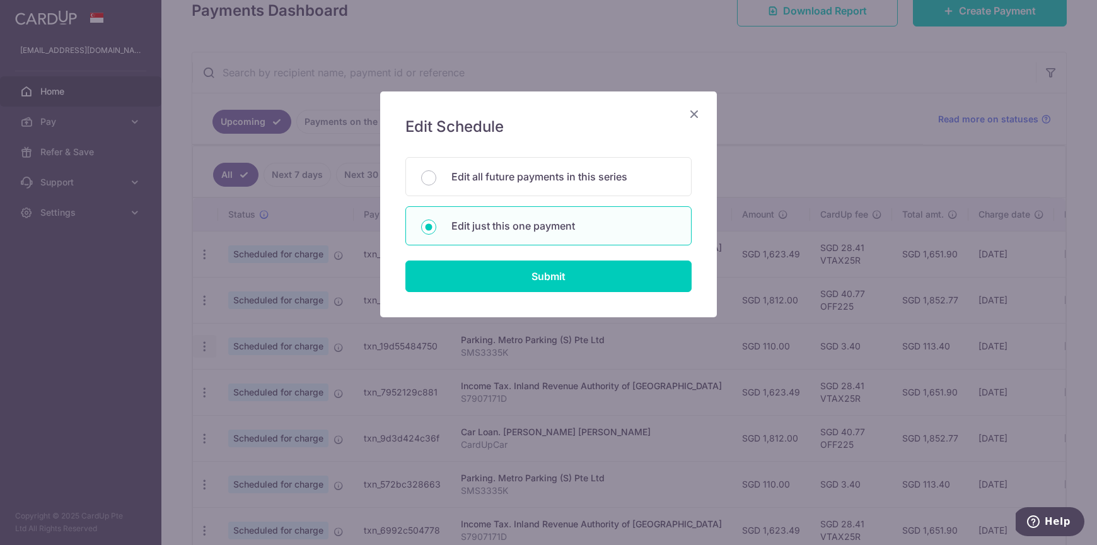 The width and height of the screenshot is (1097, 545). What do you see at coordinates (564, 226) in the screenshot?
I see `p: Edit just this one payment` at bounding box center [564, 226].